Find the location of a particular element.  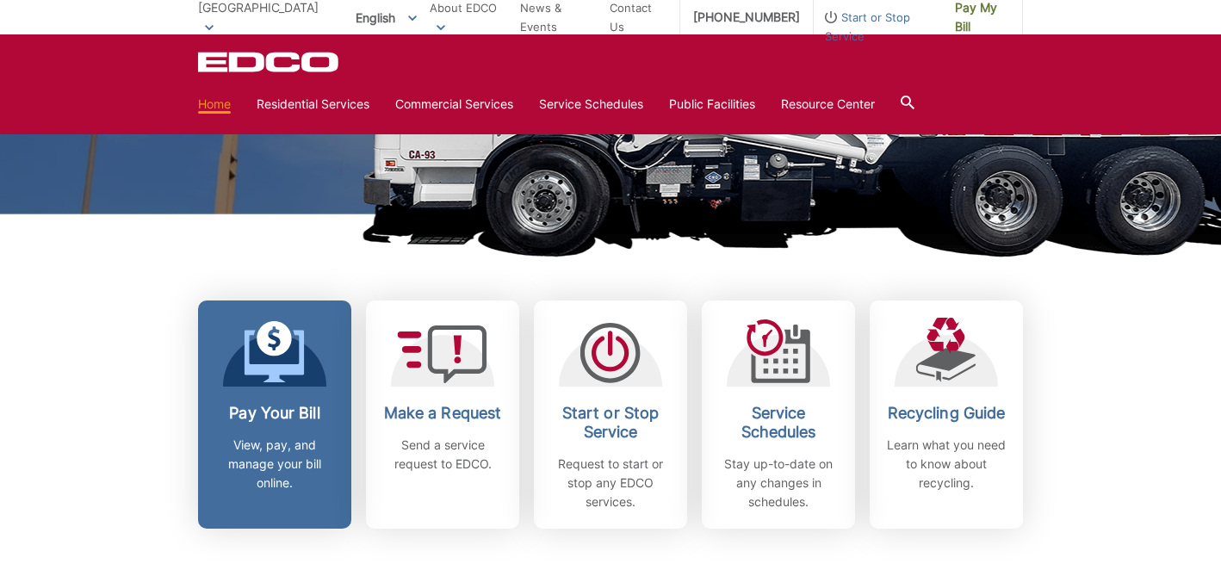

span: English is located at coordinates (386, 17).